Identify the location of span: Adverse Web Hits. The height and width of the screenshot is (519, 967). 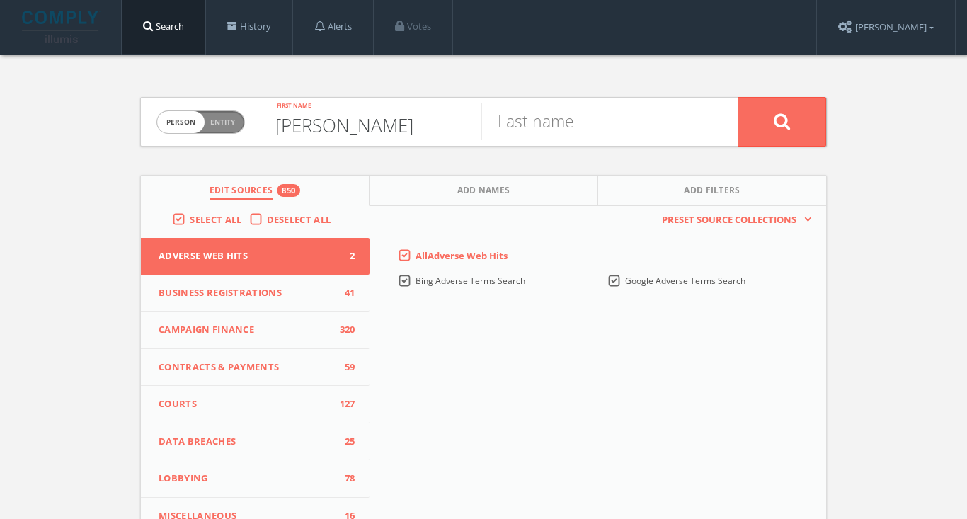
(246, 256).